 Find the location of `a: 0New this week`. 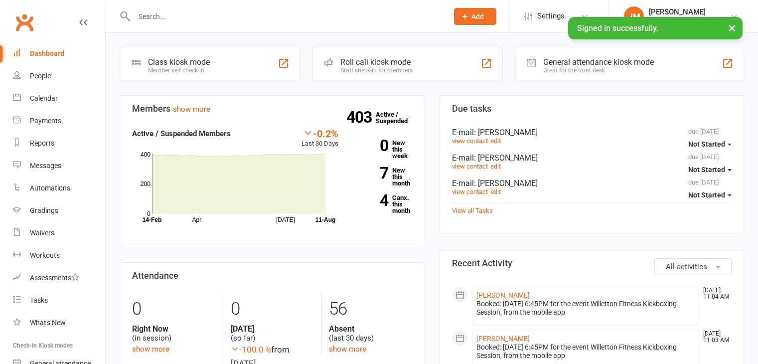

a: 0New this week is located at coordinates (383, 149).